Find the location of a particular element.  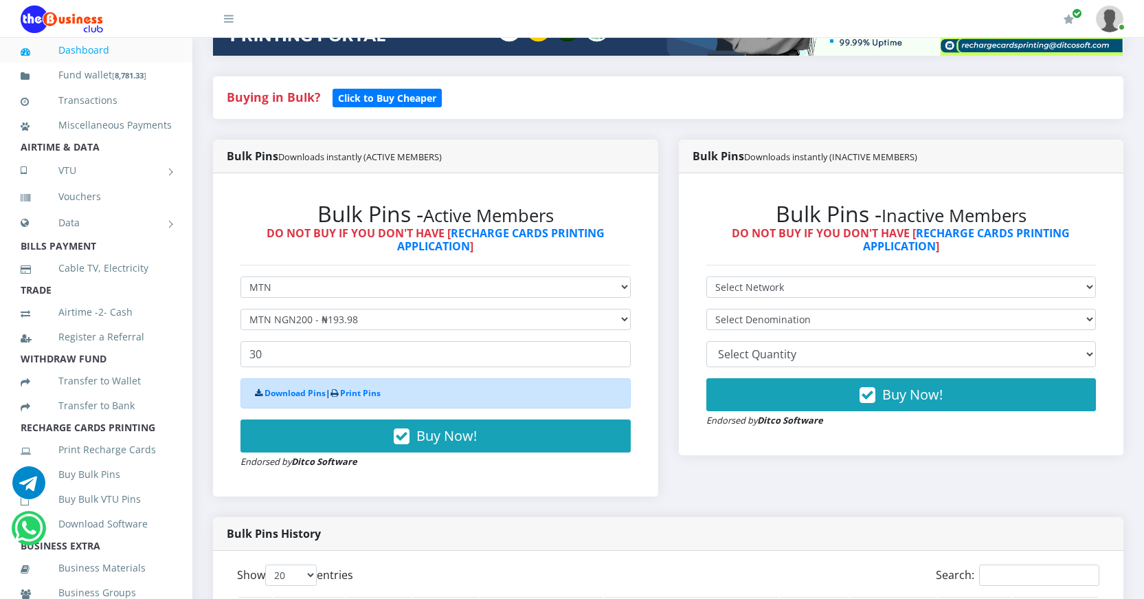

a: Business Materials is located at coordinates (96, 568).